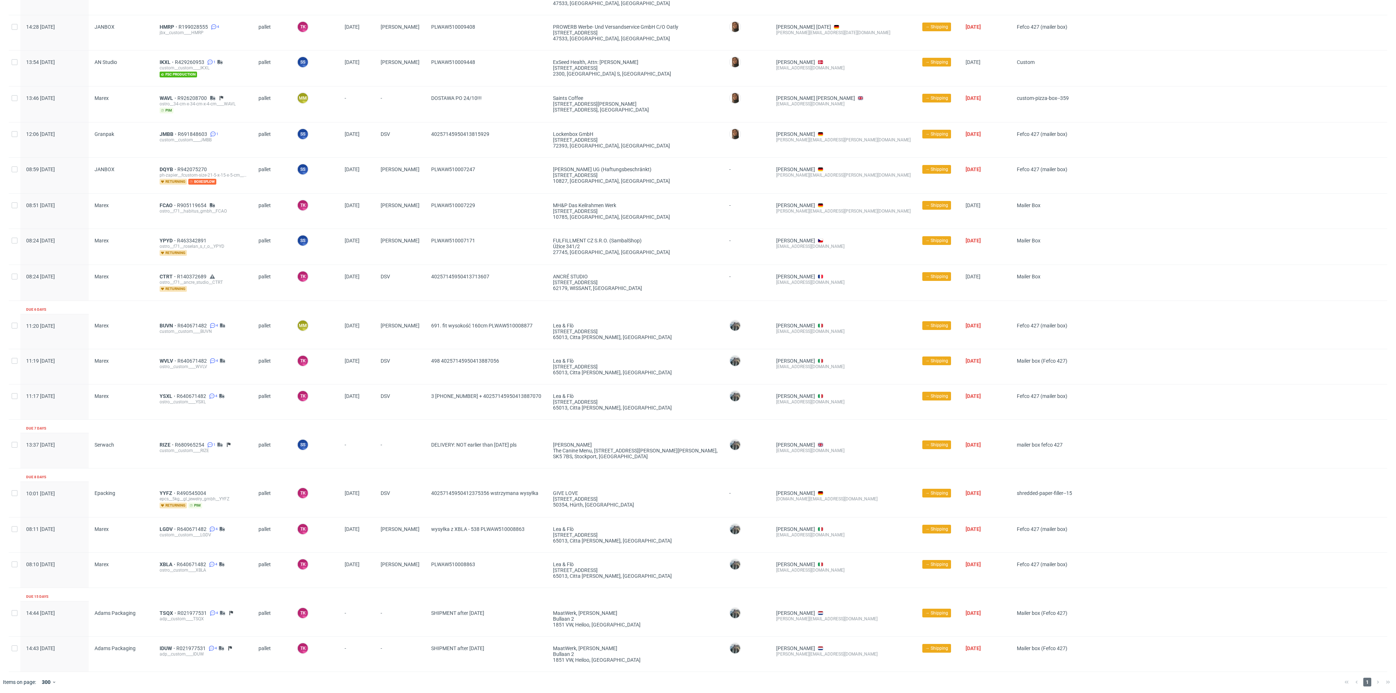  What do you see at coordinates (482, 326) in the screenshot?
I see `span: 691. fit wysokość 160cm PLWAW510008877` at bounding box center [482, 326].